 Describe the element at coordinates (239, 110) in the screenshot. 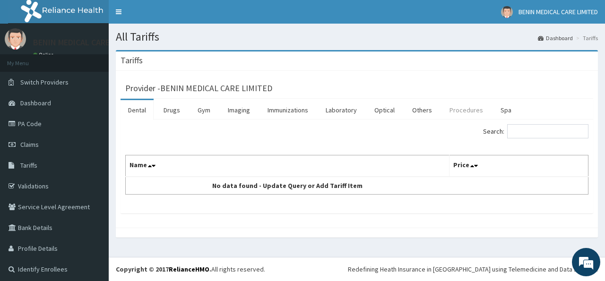

I see `a: Imaging` at that location.